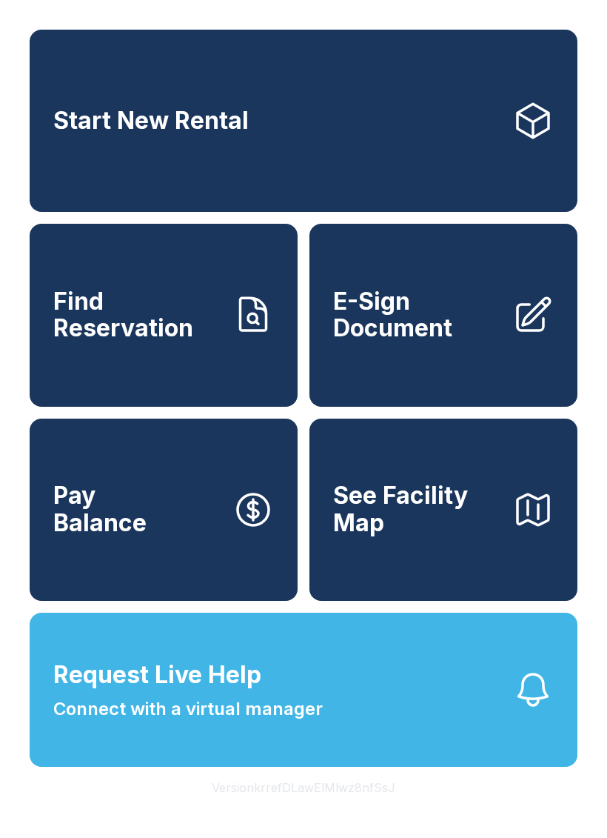 The height and width of the screenshot is (838, 607). What do you see at coordinates (164, 510) in the screenshot?
I see `button: PayBalance` at bounding box center [164, 510].